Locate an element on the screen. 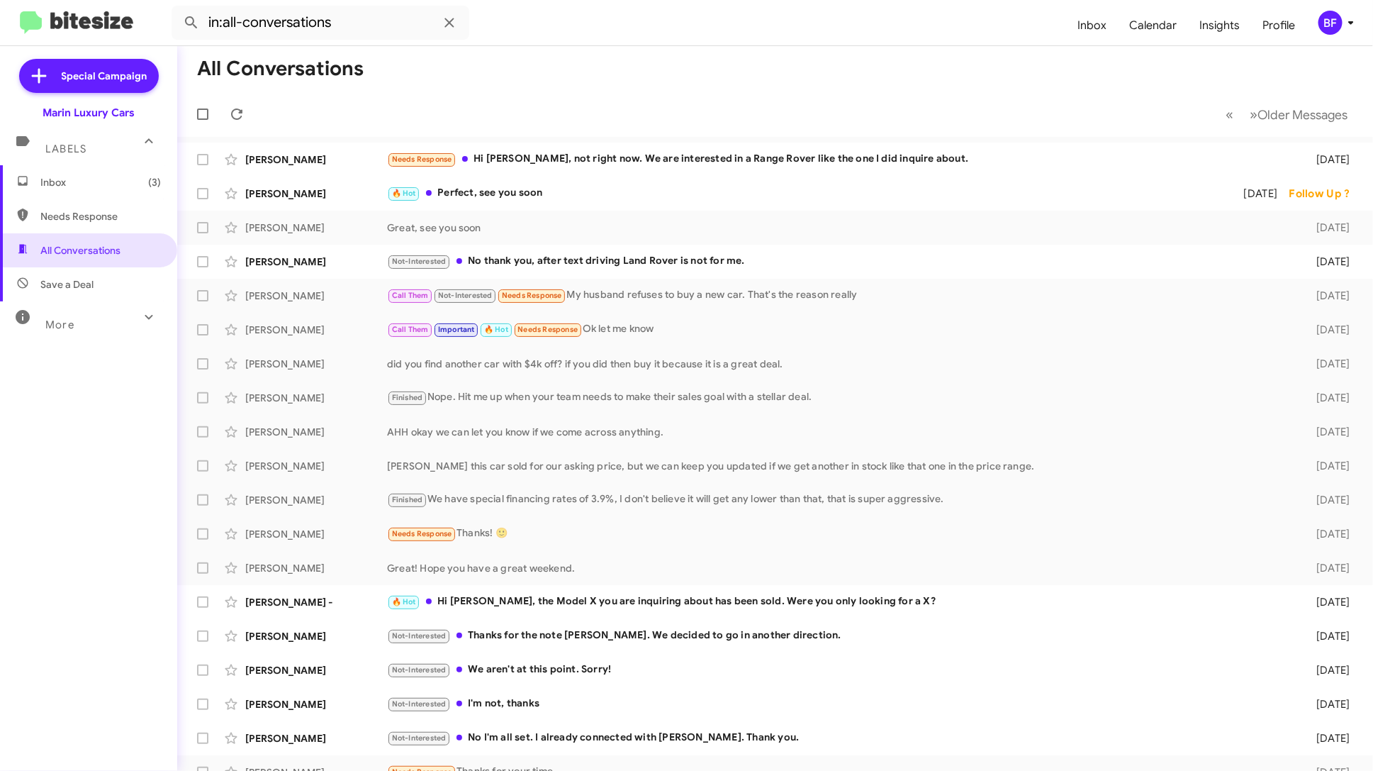 Image resolution: width=1373 pixels, height=771 pixels. div: I'm not, thanks is located at coordinates (840, 703).